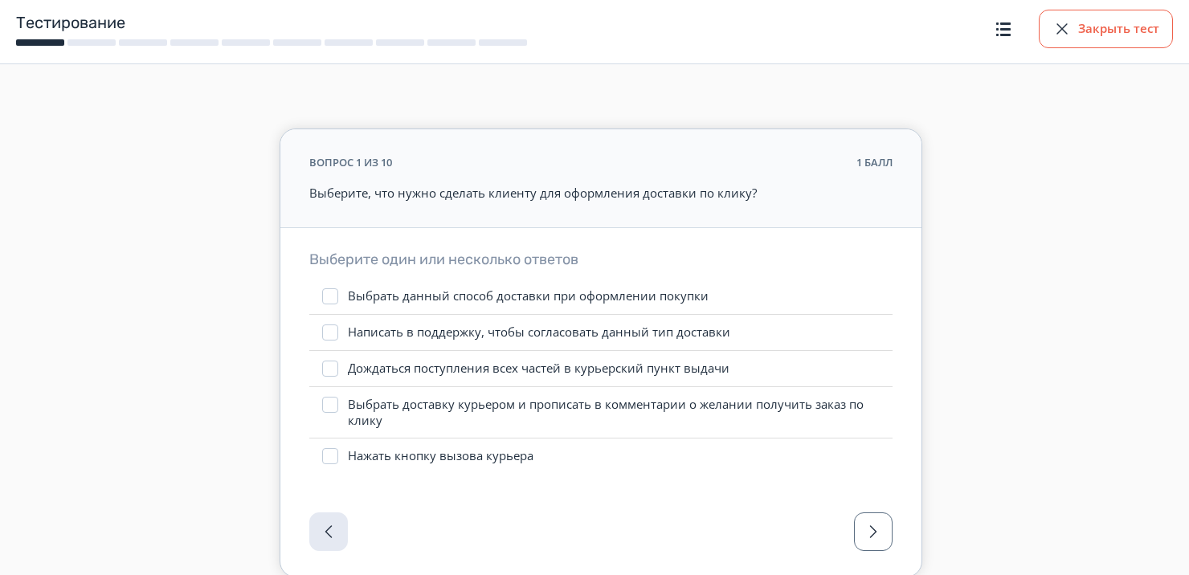 This screenshot has width=1189, height=575. I want to click on h1: Тестирование, so click(474, 22).